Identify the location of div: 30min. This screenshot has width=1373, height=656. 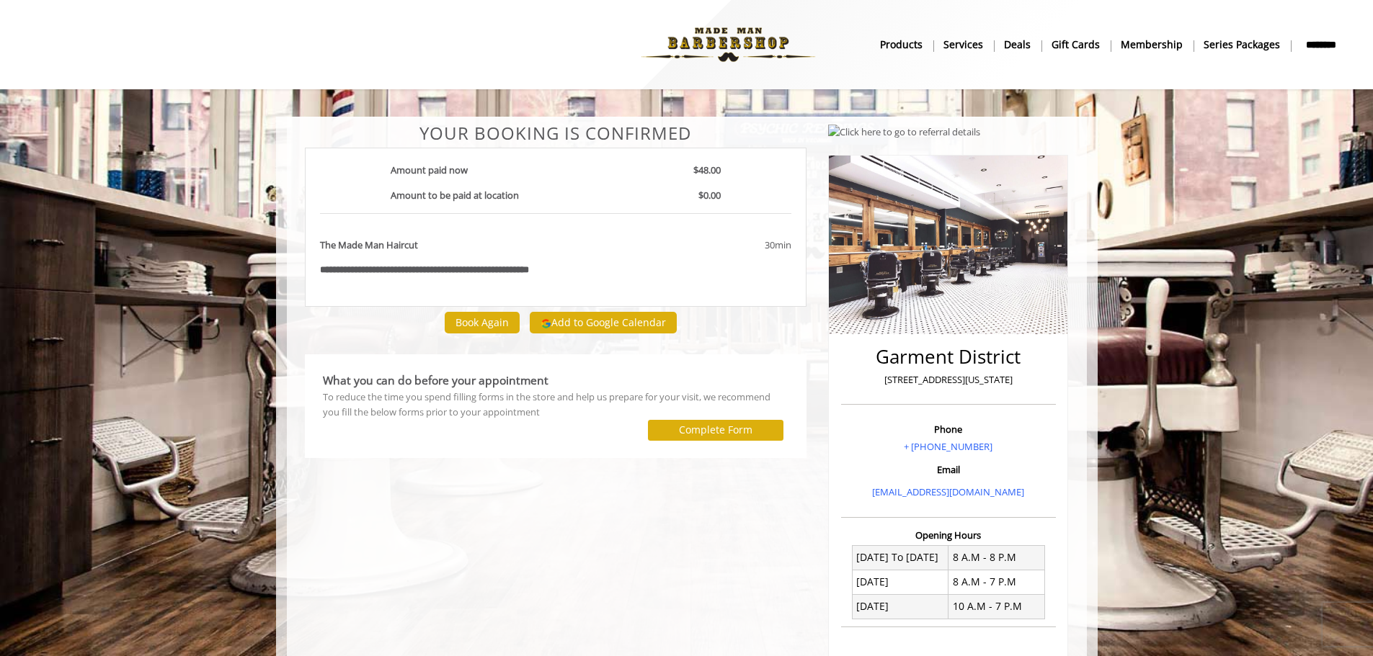
(720, 245).